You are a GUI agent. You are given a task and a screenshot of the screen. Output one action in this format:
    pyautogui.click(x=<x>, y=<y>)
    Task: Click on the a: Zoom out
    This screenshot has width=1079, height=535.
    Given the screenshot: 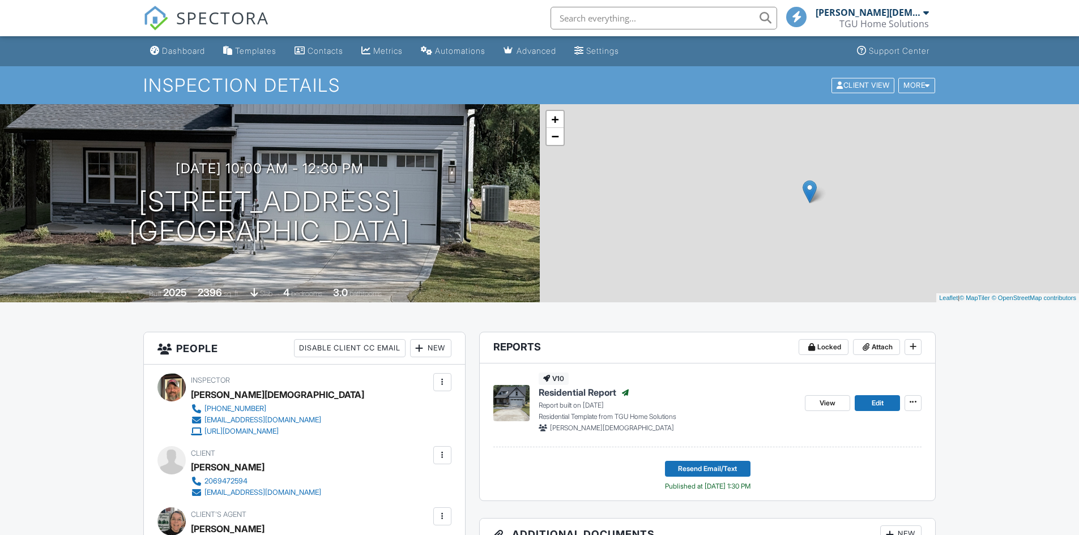 What is the action you would take?
    pyautogui.click(x=555, y=137)
    